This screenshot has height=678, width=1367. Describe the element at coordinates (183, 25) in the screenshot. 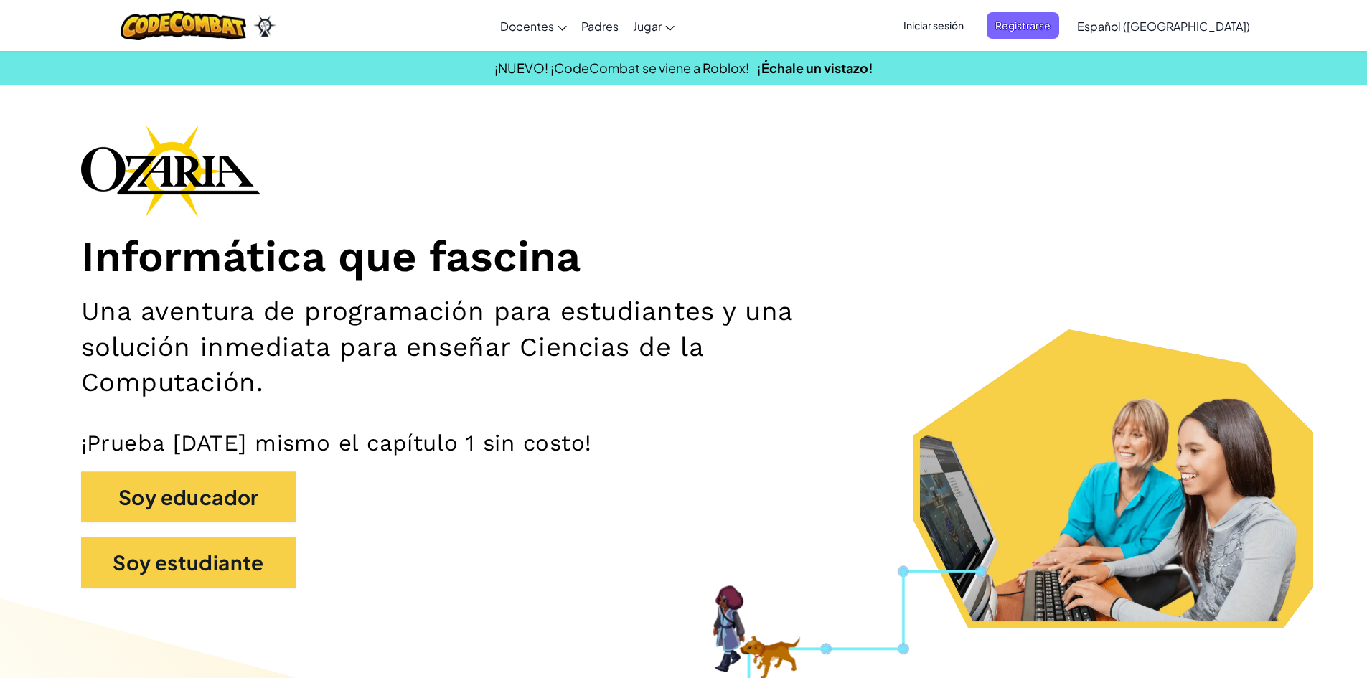

I see `a: CodeCombat logo` at that location.